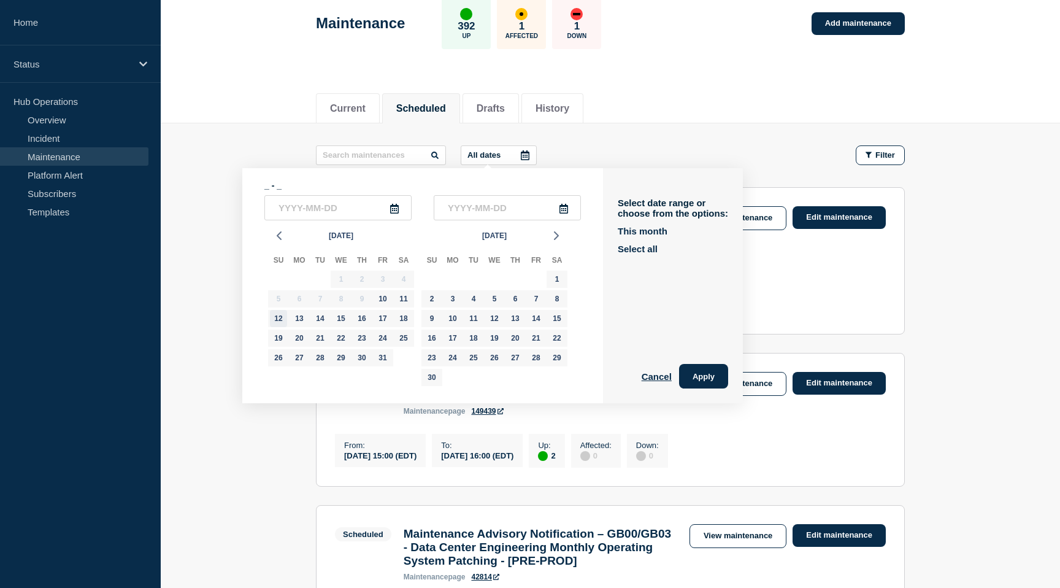 Image resolution: width=1060 pixels, height=588 pixels. What do you see at coordinates (432, 299) in the screenshot?
I see `div: Sunday, Nov 2, 2025` at bounding box center [432, 299].